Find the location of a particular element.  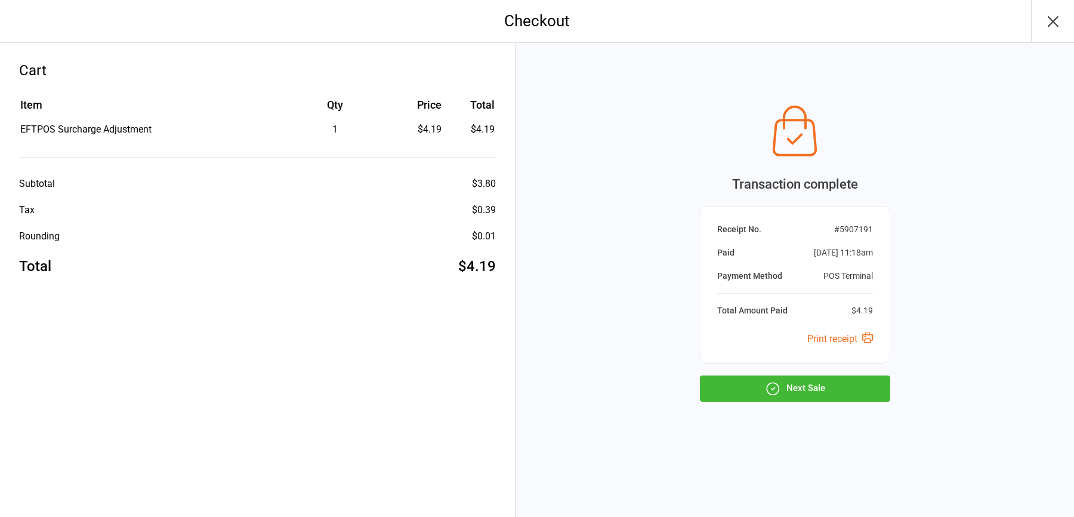

div: Payment Method is located at coordinates (749, 276).